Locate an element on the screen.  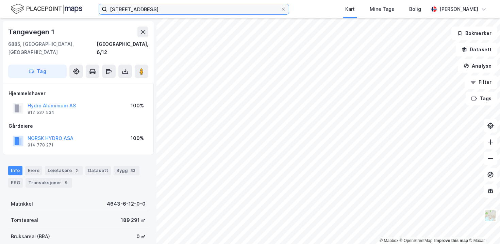
input: Søk på adresse, matrikkel, gårdeiere, leietakere eller personer is located at coordinates (194, 9).